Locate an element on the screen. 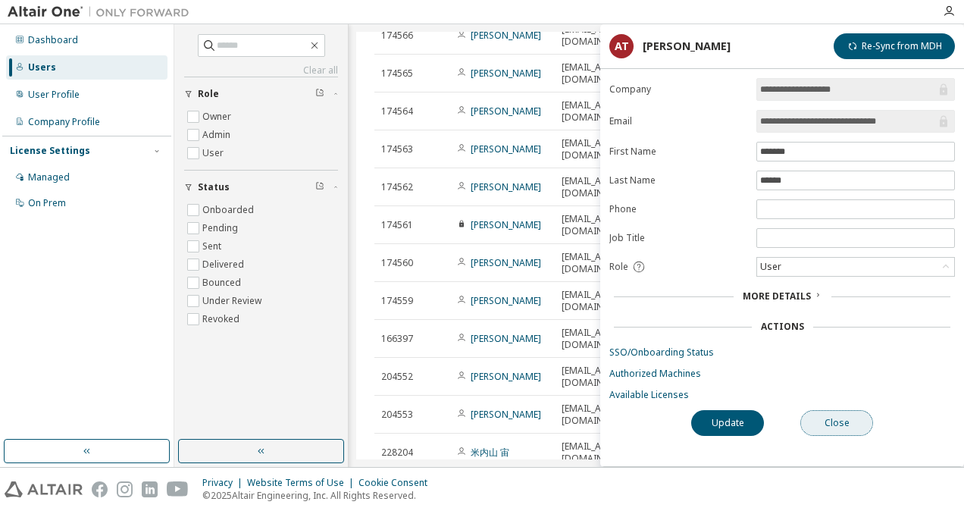  div: Website Terms of Use is located at coordinates (302, 483).